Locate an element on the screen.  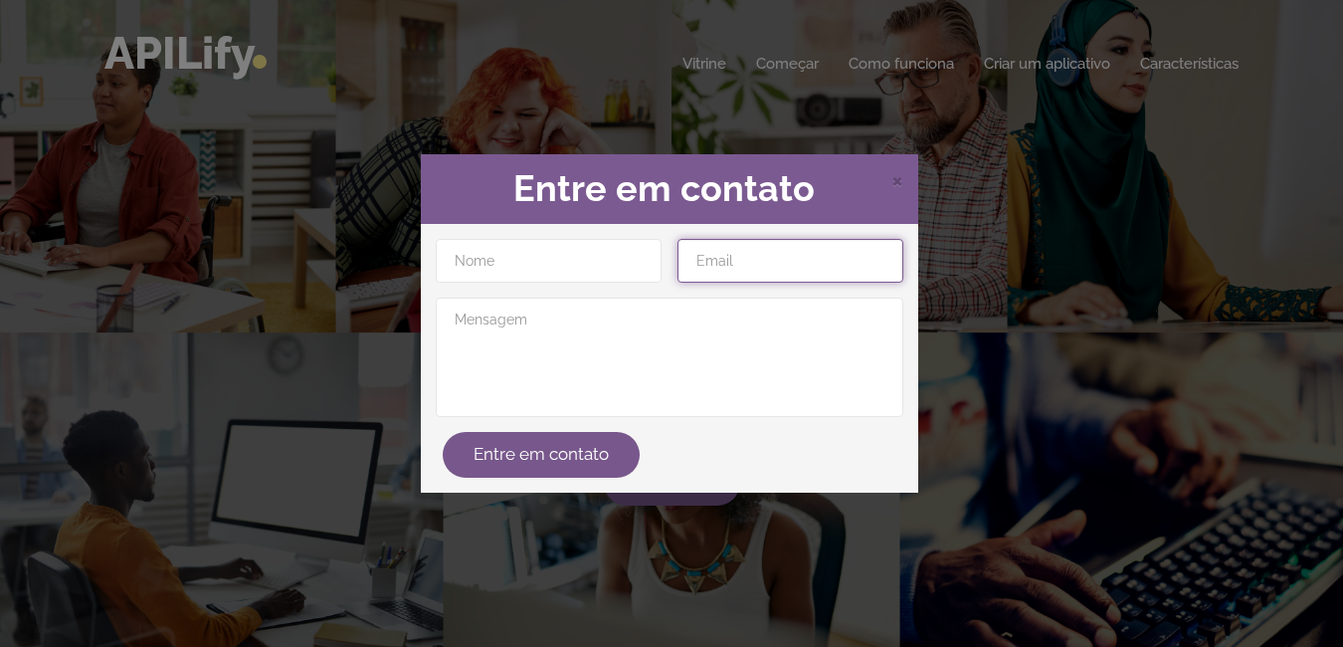
input: Nome is located at coordinates (548, 261).